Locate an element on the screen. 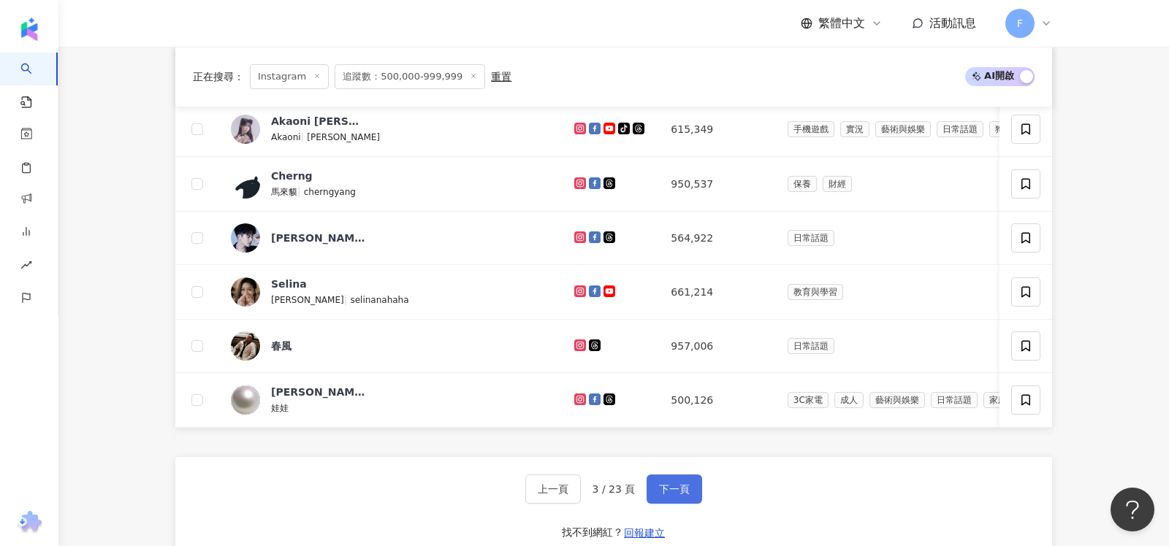 This screenshot has width=1169, height=546. span: 財經 is located at coordinates (837, 184).